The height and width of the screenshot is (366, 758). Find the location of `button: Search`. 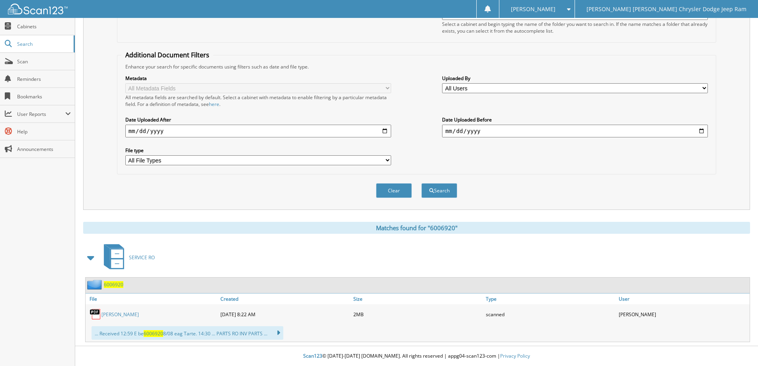

button: Search is located at coordinates (440, 190).